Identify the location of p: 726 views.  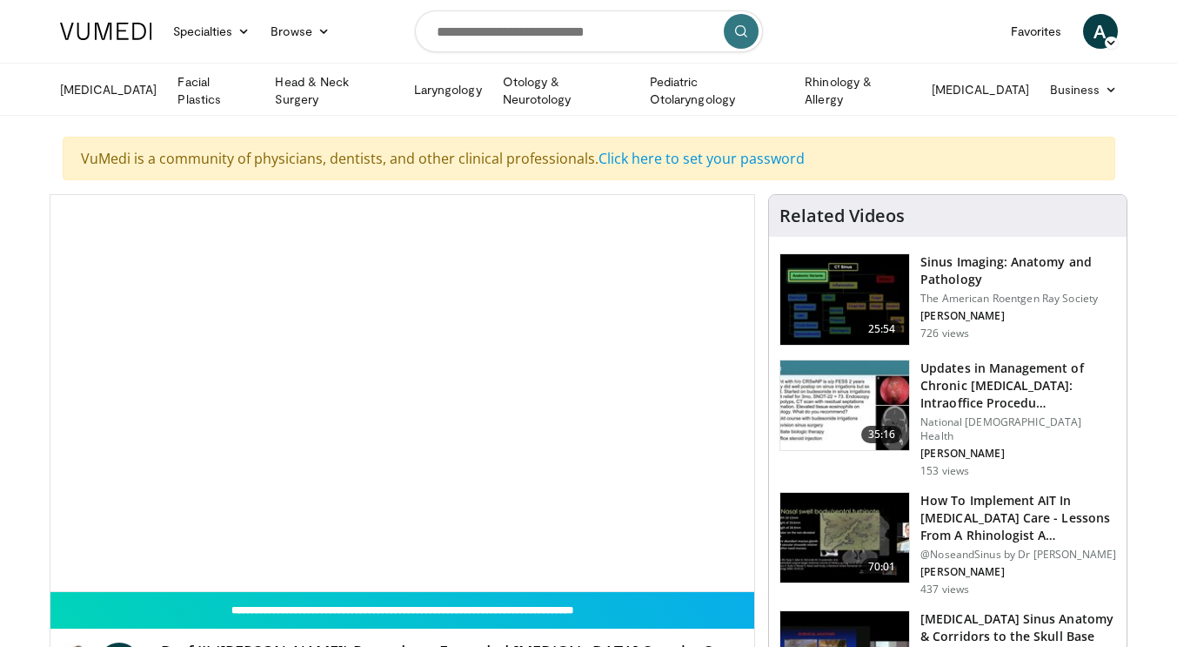
(945, 333).